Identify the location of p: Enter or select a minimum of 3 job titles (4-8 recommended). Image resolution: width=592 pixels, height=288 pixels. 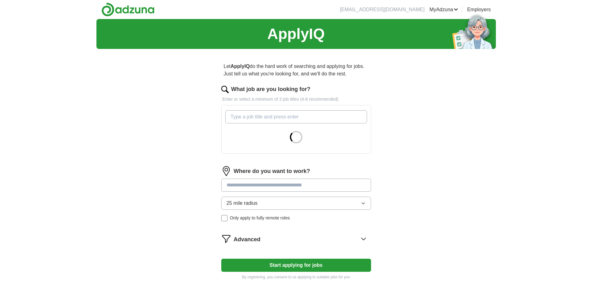
(296, 99).